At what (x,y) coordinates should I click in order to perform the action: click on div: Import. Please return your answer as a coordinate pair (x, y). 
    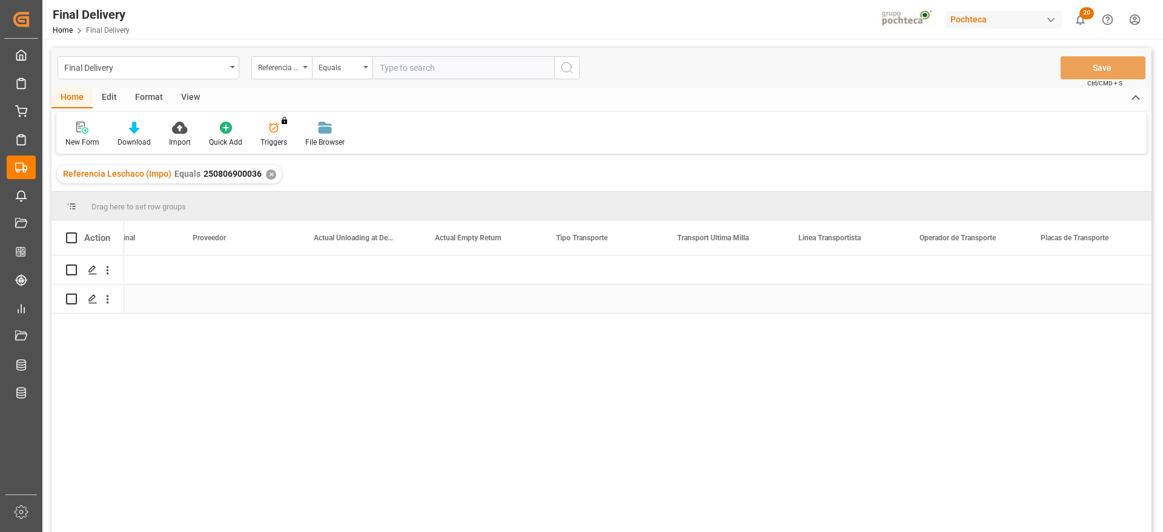
    Looking at the image, I should click on (180, 142).